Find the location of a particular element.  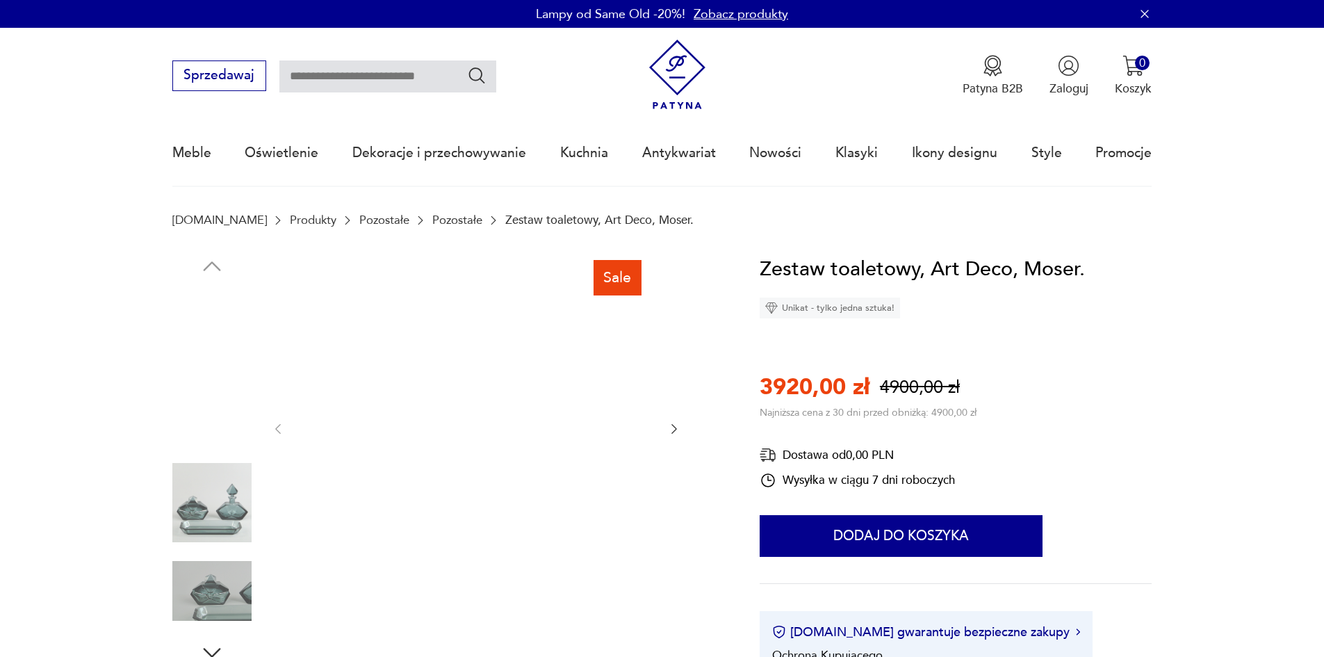

div: Wysyłka w ciągu 7 dni roboczych is located at coordinates (857, 480).